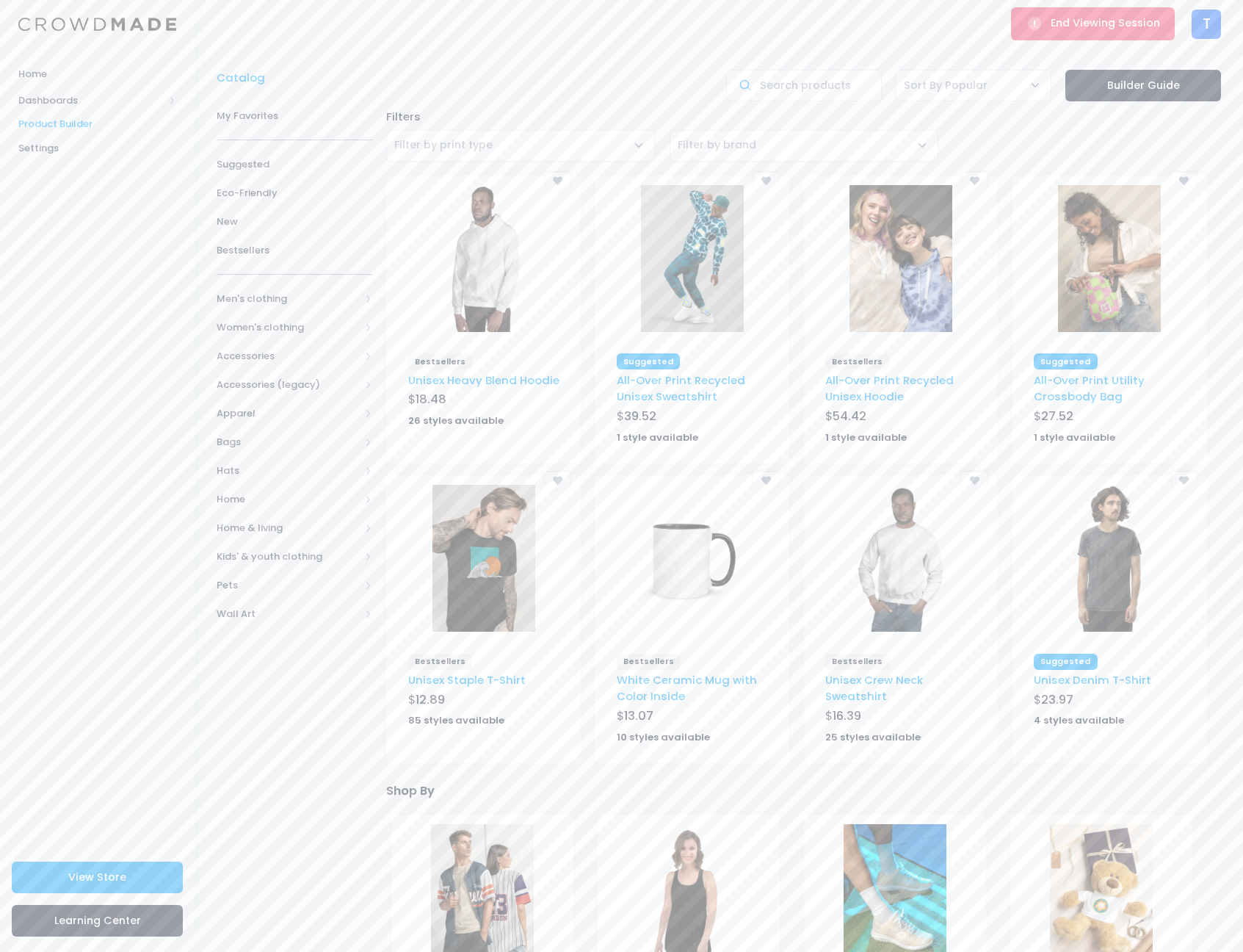 The image size is (1243, 952). What do you see at coordinates (295, 115) in the screenshot?
I see `a: My Favorites` at bounding box center [295, 115].